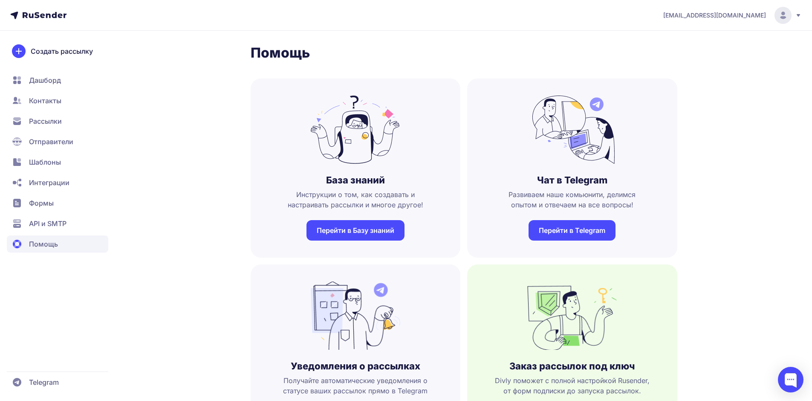  Describe the element at coordinates (464, 53) in the screenshot. I see `h1: Помощь` at that location.